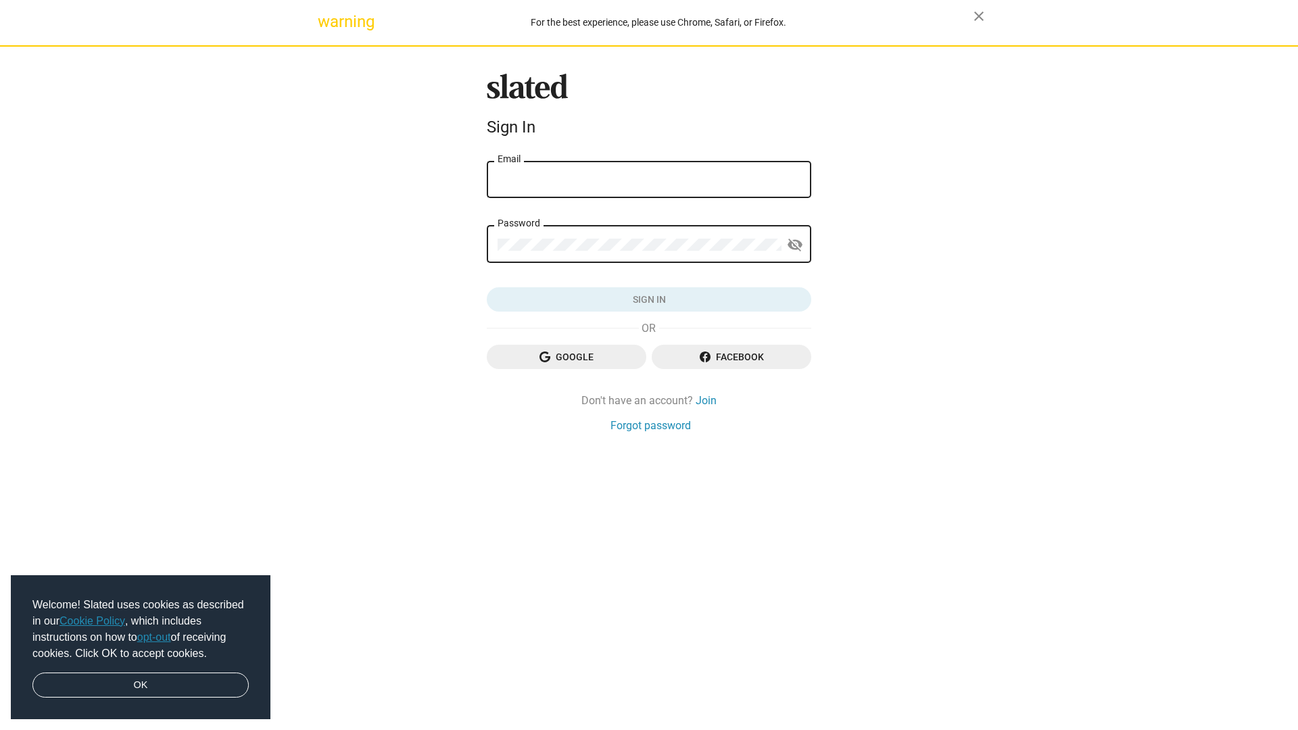 The width and height of the screenshot is (1298, 730). What do you see at coordinates (706, 400) in the screenshot?
I see `a: Join` at bounding box center [706, 400].